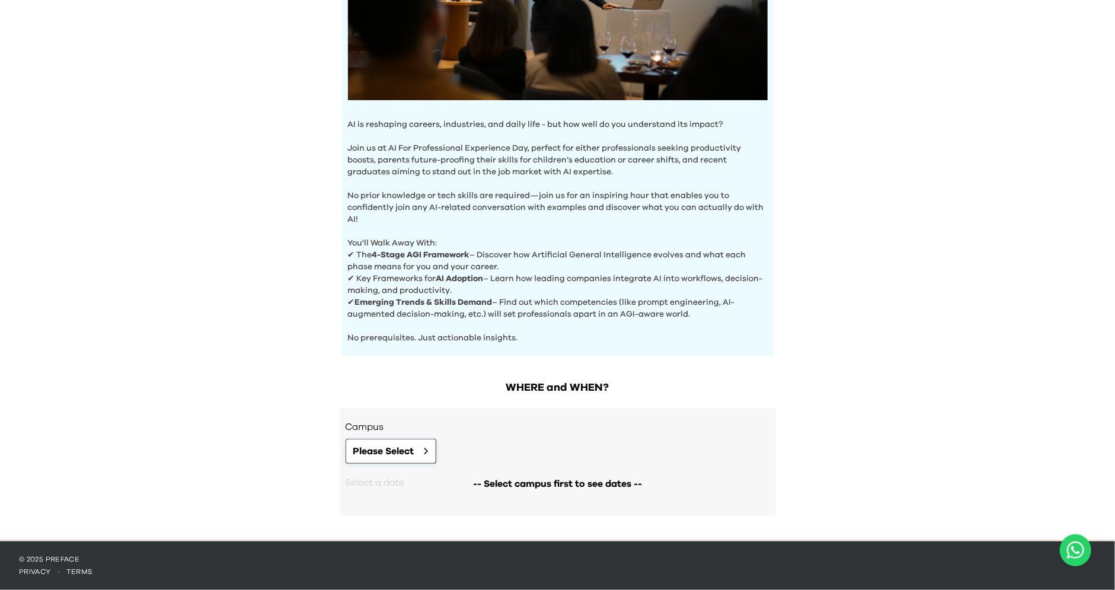  Describe the element at coordinates (424, 302) in the screenshot. I see `b: Emerging Trends & Skills Demand` at that location.